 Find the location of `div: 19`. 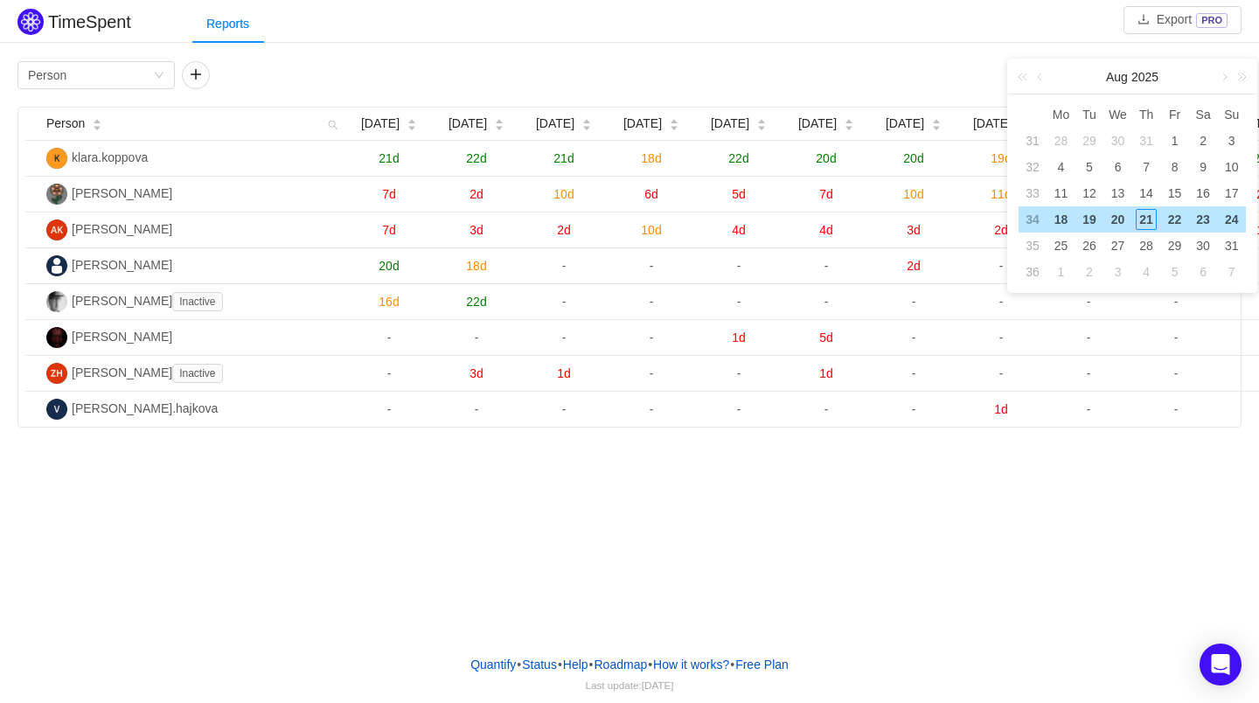

div: 19 is located at coordinates (1089, 219).